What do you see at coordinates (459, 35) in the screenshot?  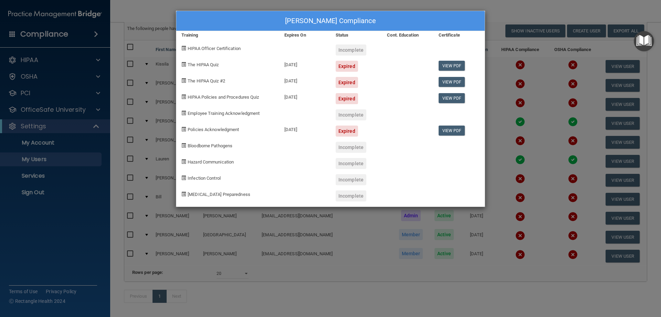 I see `div: Certificate` at bounding box center [459, 35].